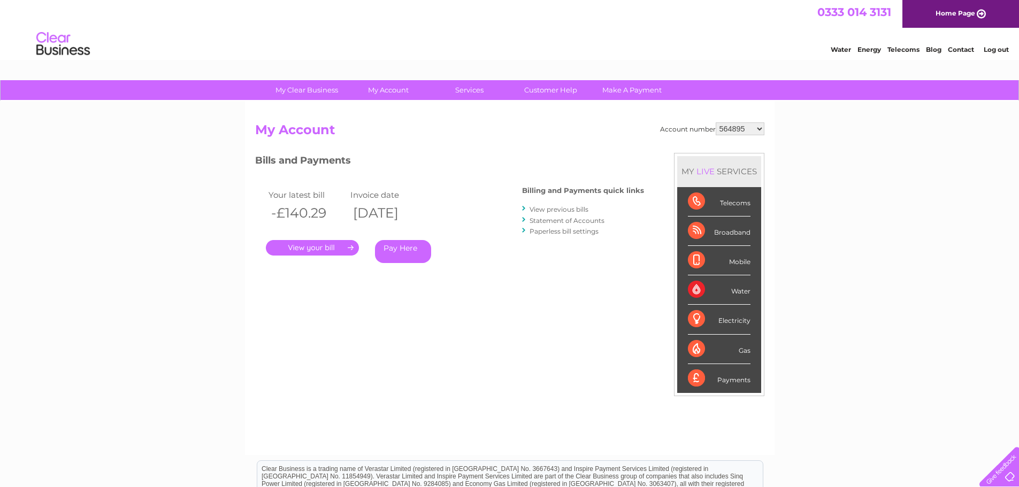  What do you see at coordinates (854, 12) in the screenshot?
I see `span: 0333 014 3131` at bounding box center [854, 12].